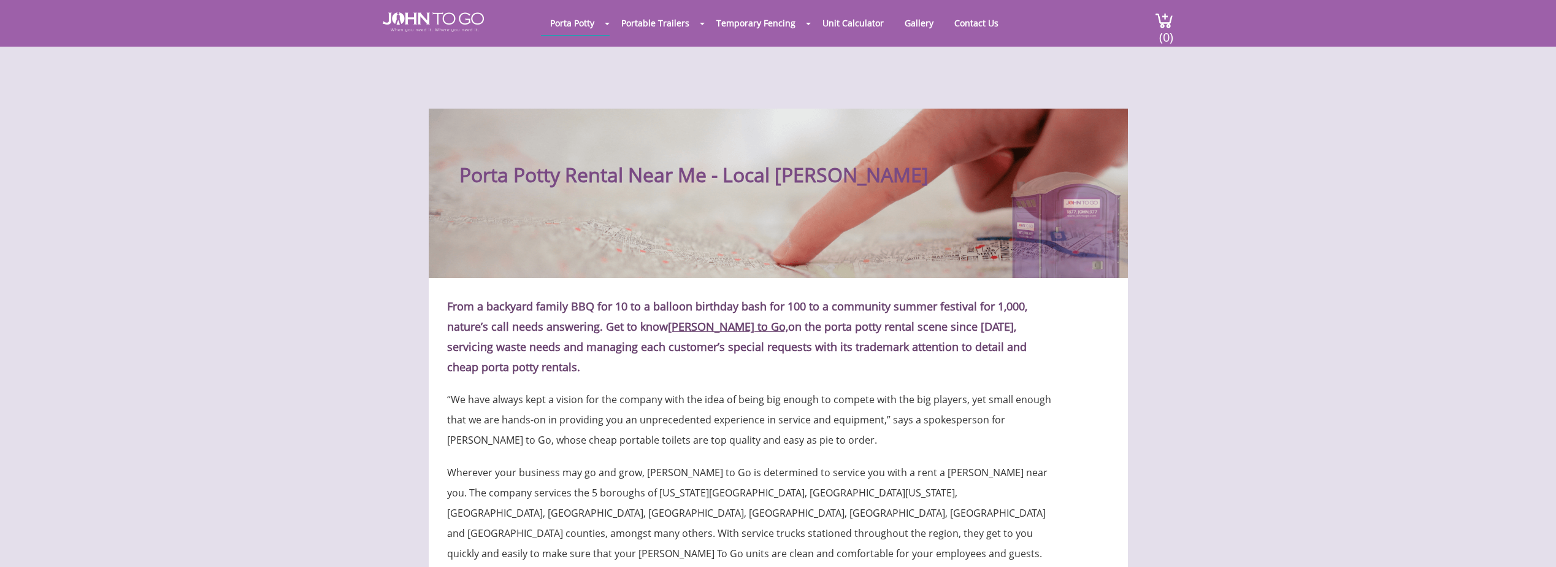 This screenshot has width=1556, height=567. What do you see at coordinates (655, 23) in the screenshot?
I see `a: Portable Trailers` at bounding box center [655, 23].